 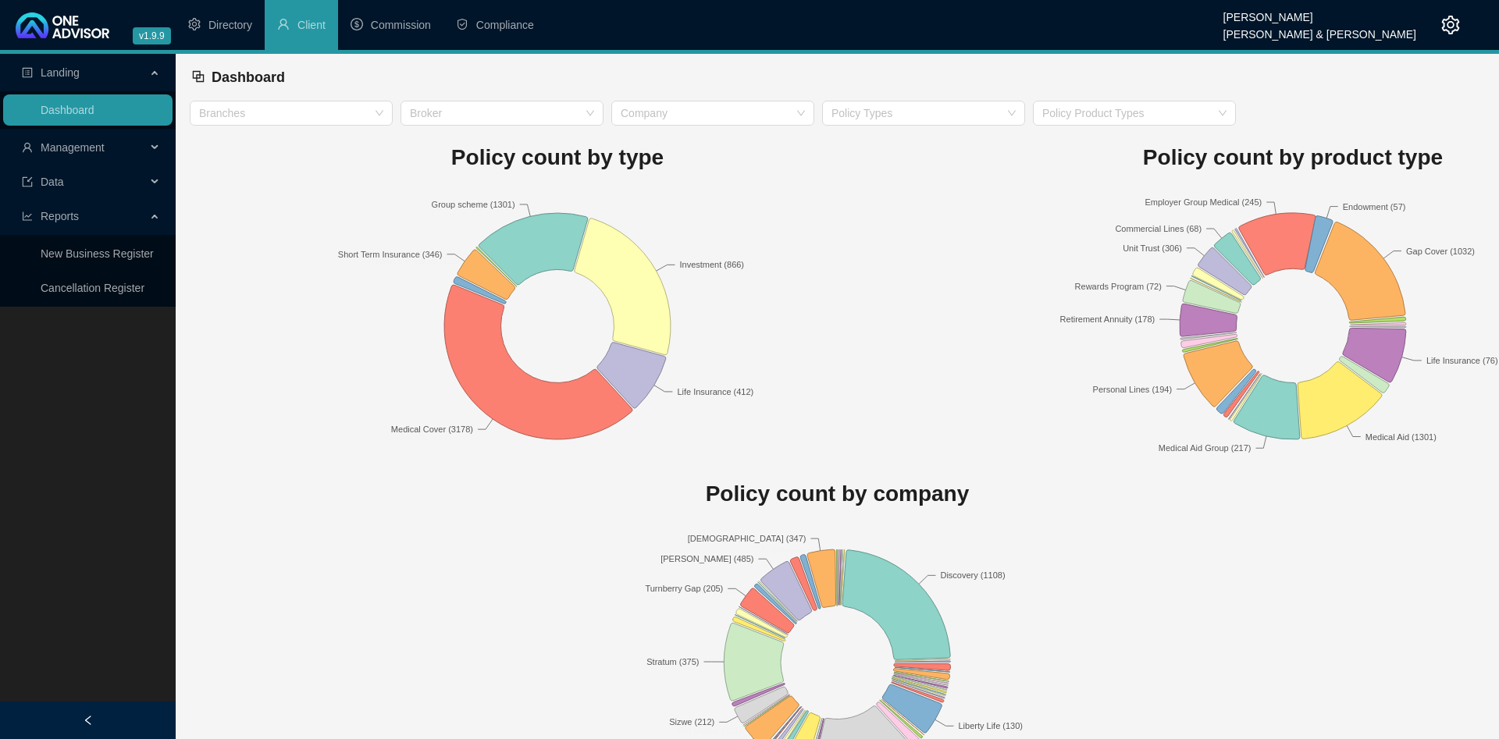 What do you see at coordinates (692, 722) in the screenshot?
I see `text: Sizwe (212)` at bounding box center [692, 722].